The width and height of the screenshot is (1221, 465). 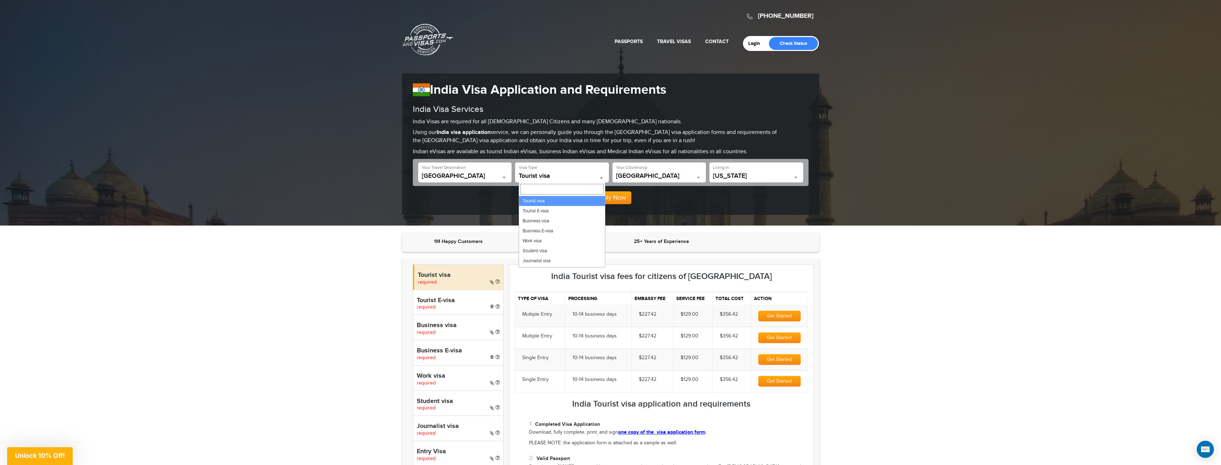 What do you see at coordinates (793, 44) in the screenshot?
I see `a: Check Status` at bounding box center [793, 44].